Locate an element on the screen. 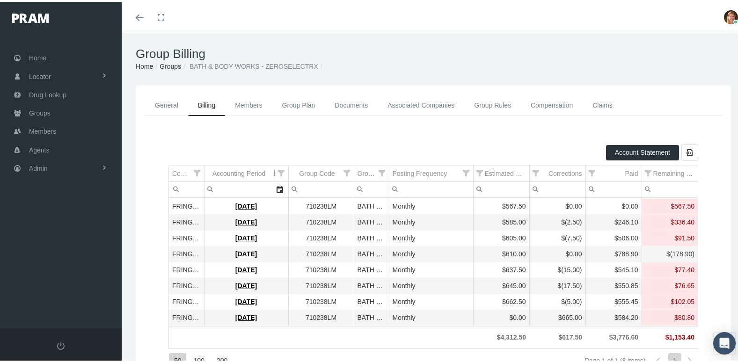 The width and height of the screenshot is (738, 362). div: $617.50 is located at coordinates (557, 336).